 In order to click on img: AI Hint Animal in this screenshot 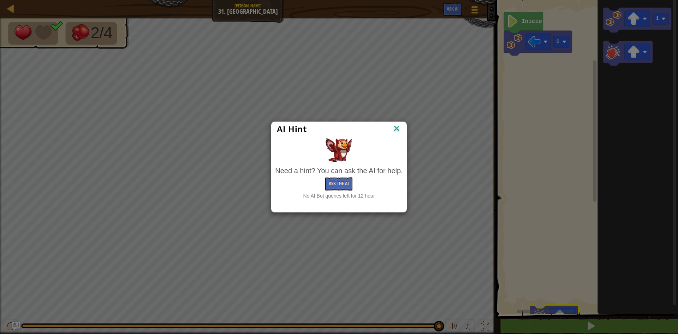, I will do `click(339, 150)`.